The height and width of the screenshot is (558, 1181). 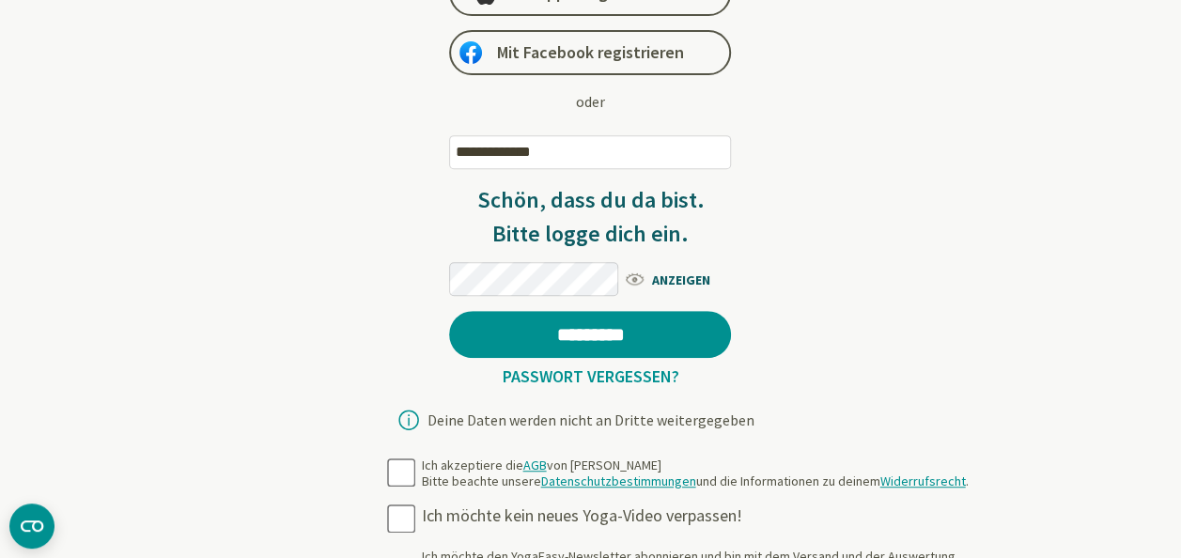 I want to click on a: Passwort vergessen?, so click(x=590, y=376).